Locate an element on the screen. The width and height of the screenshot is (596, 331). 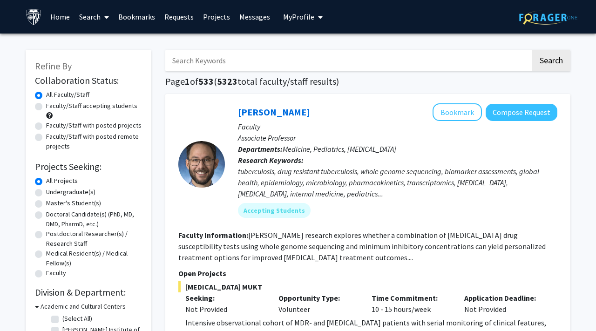
label: Master's Student(s) is located at coordinates (74, 203).